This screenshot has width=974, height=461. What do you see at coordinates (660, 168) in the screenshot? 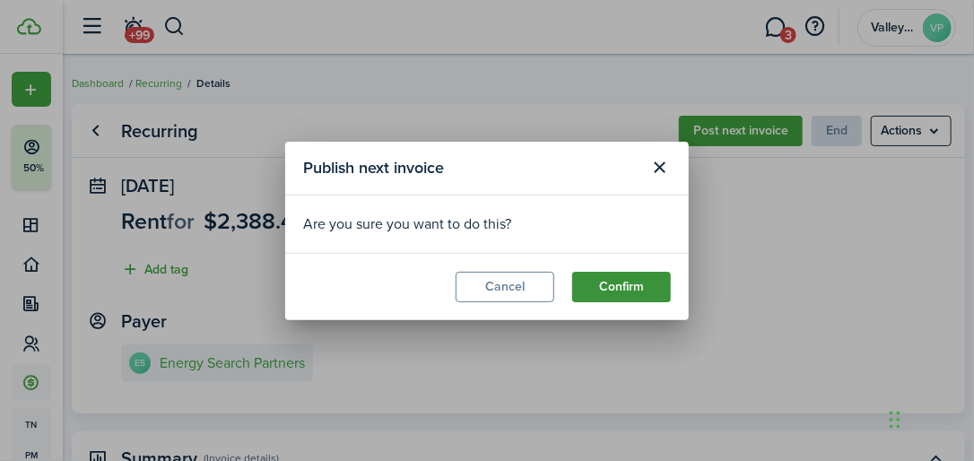
I see `button: Close modal` at bounding box center [660, 168].